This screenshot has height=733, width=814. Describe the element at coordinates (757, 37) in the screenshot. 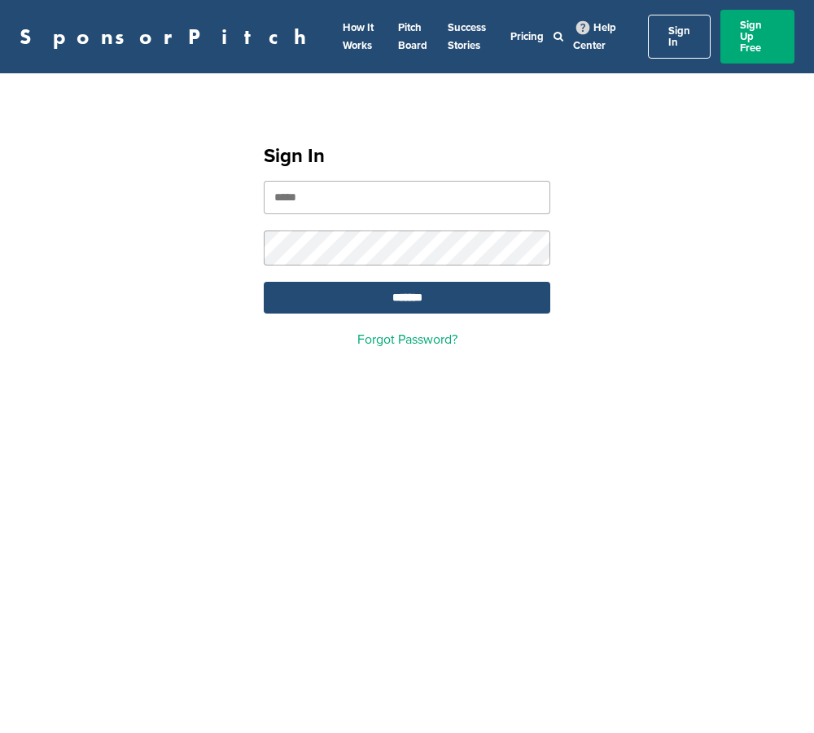

I see `a: Sign Up Free` at that location.